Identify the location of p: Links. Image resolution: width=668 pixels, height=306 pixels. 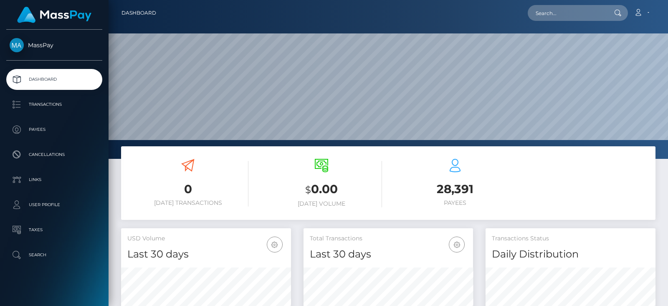
(54, 180).